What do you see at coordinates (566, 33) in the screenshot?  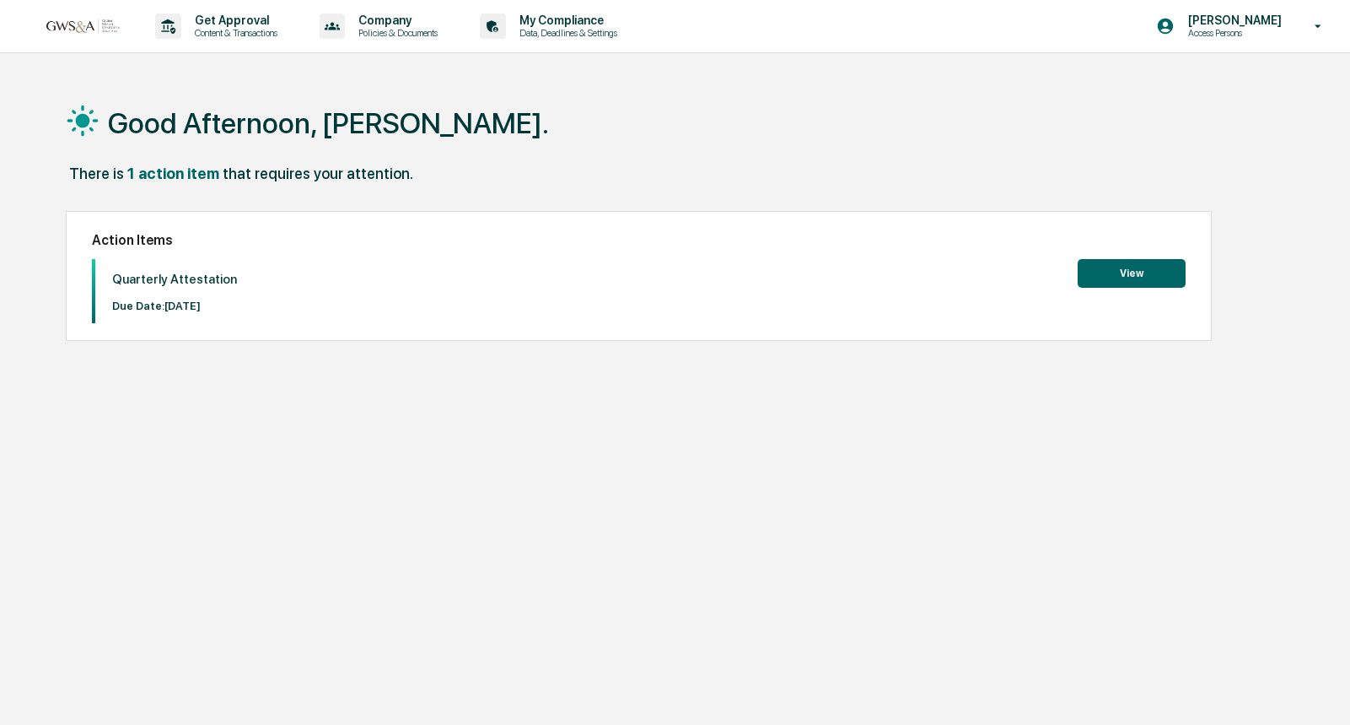 I see `p: Data, Deadlines & Settings` at bounding box center [566, 33].